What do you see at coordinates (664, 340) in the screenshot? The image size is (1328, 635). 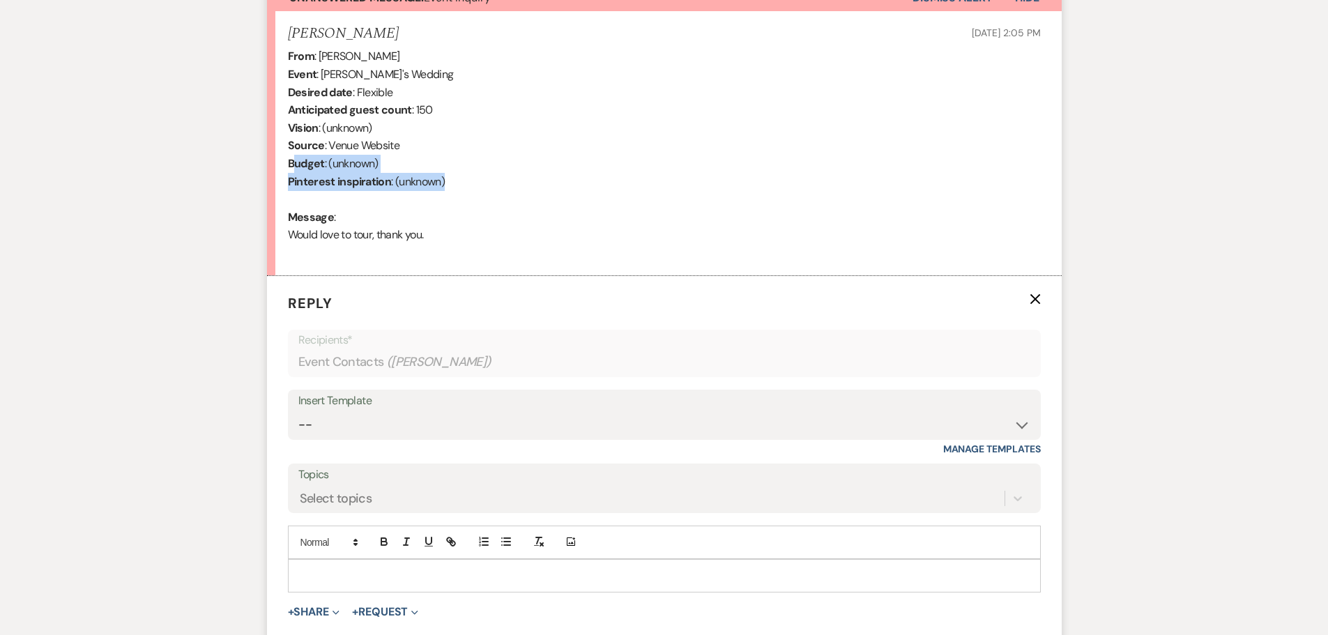 I see `p: Recipients*` at bounding box center [664, 340].